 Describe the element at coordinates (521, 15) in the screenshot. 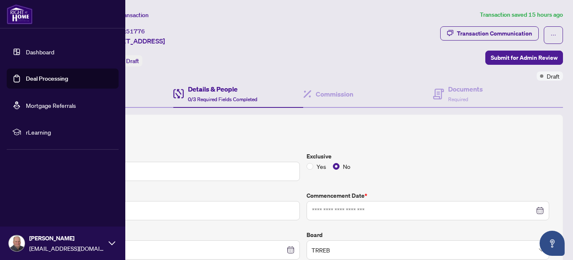

I see `article: Transaction saved 15 hours ago` at that location.